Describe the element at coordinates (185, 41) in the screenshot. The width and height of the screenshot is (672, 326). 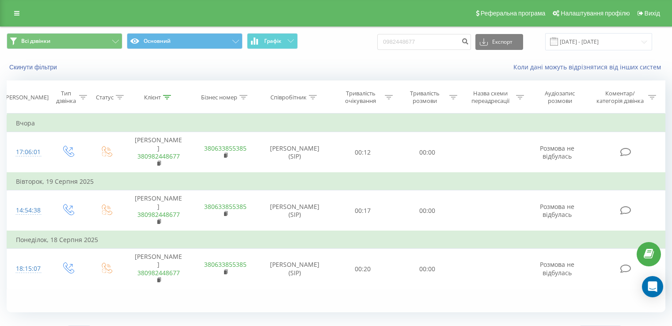
I see `button: Основний` at that location.